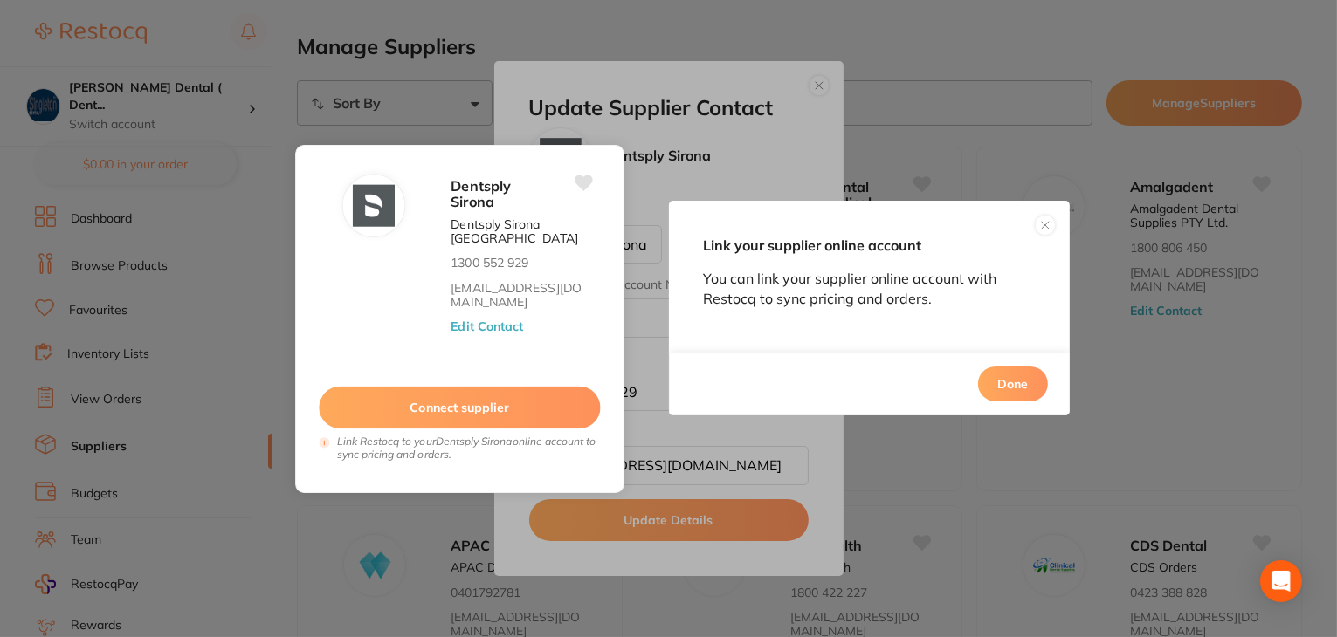  Describe the element at coordinates (1281, 582) in the screenshot. I see `div: Open Intercom Messenger` at that location.